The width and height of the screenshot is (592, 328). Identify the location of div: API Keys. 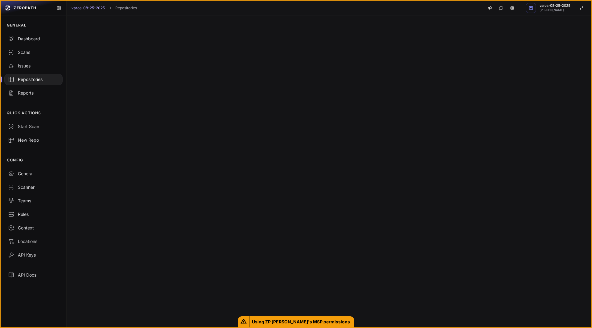
(33, 255).